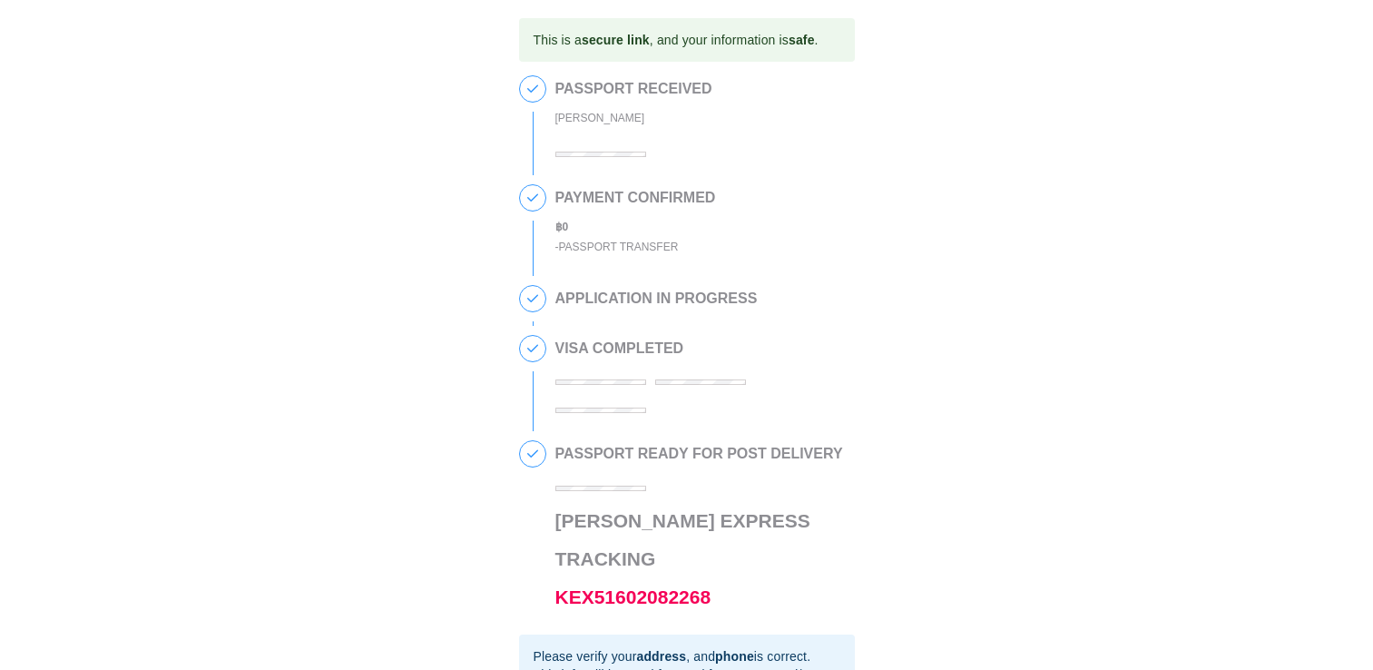 The width and height of the screenshot is (1373, 670). Describe the element at coordinates (676, 40) in the screenshot. I see `div: This is a , and your information is .` at that location.